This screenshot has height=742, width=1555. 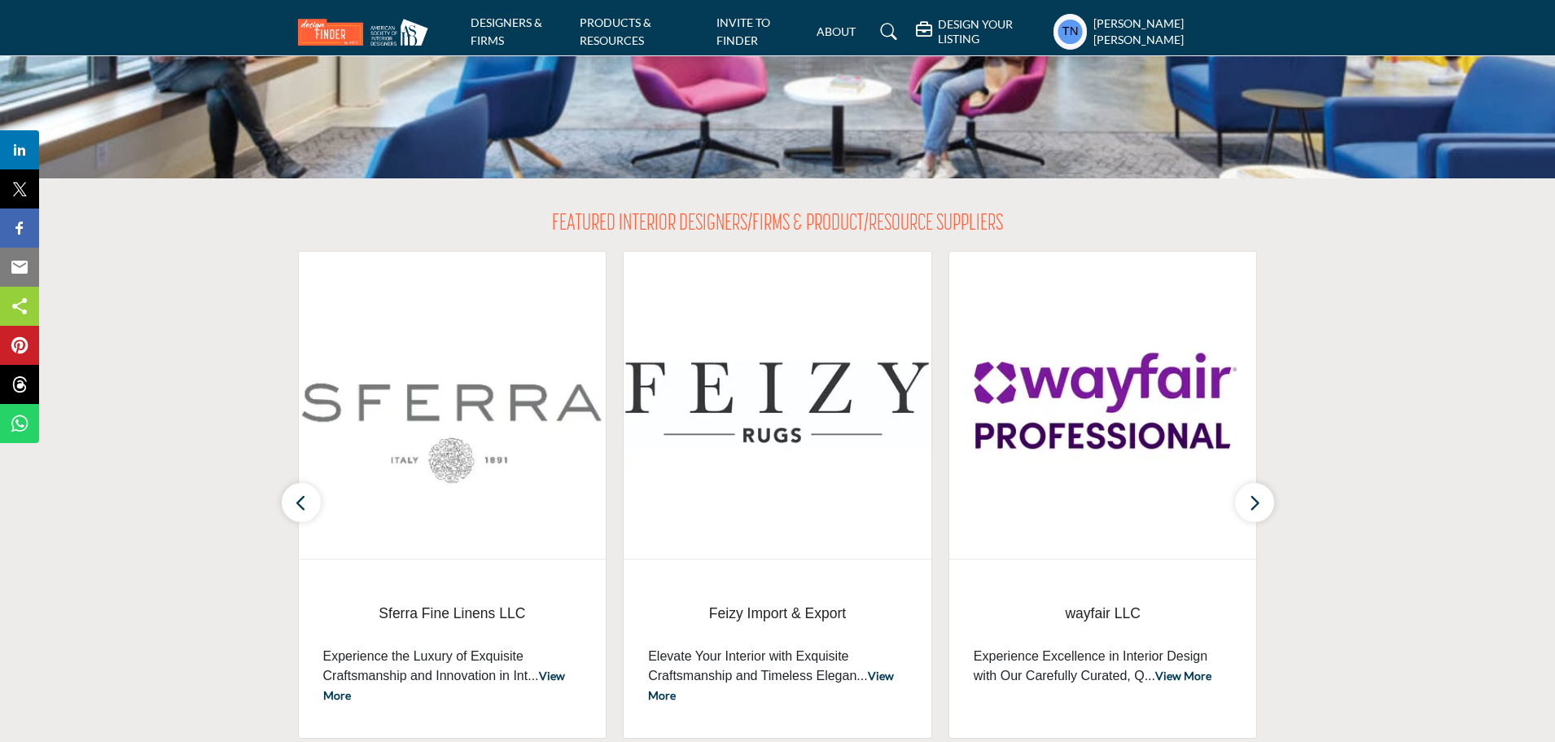 I want to click on img: Feizy Import & Export, so click(x=778, y=405).